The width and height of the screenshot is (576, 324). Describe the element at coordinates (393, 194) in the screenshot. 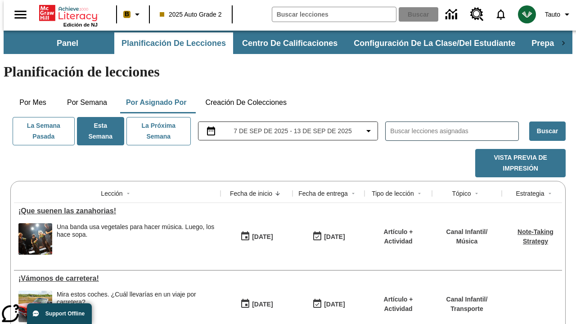

I see `div: Tipo de lección` at that location.